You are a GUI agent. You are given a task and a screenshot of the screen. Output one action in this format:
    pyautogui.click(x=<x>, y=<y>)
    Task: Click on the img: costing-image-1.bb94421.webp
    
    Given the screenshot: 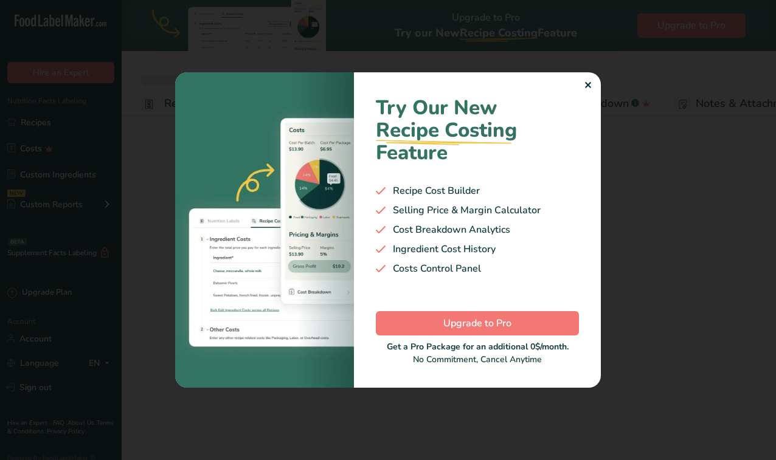 What is the action you would take?
    pyautogui.click(x=264, y=230)
    